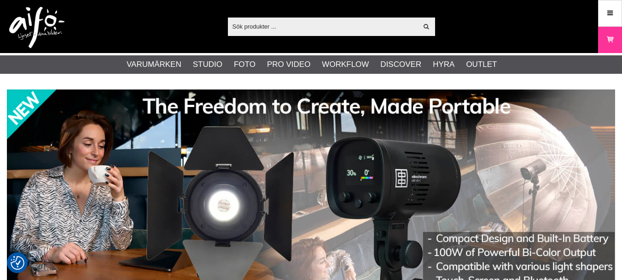  What do you see at coordinates (18, 263) in the screenshot?
I see `img: Revisit consent button` at bounding box center [18, 263].